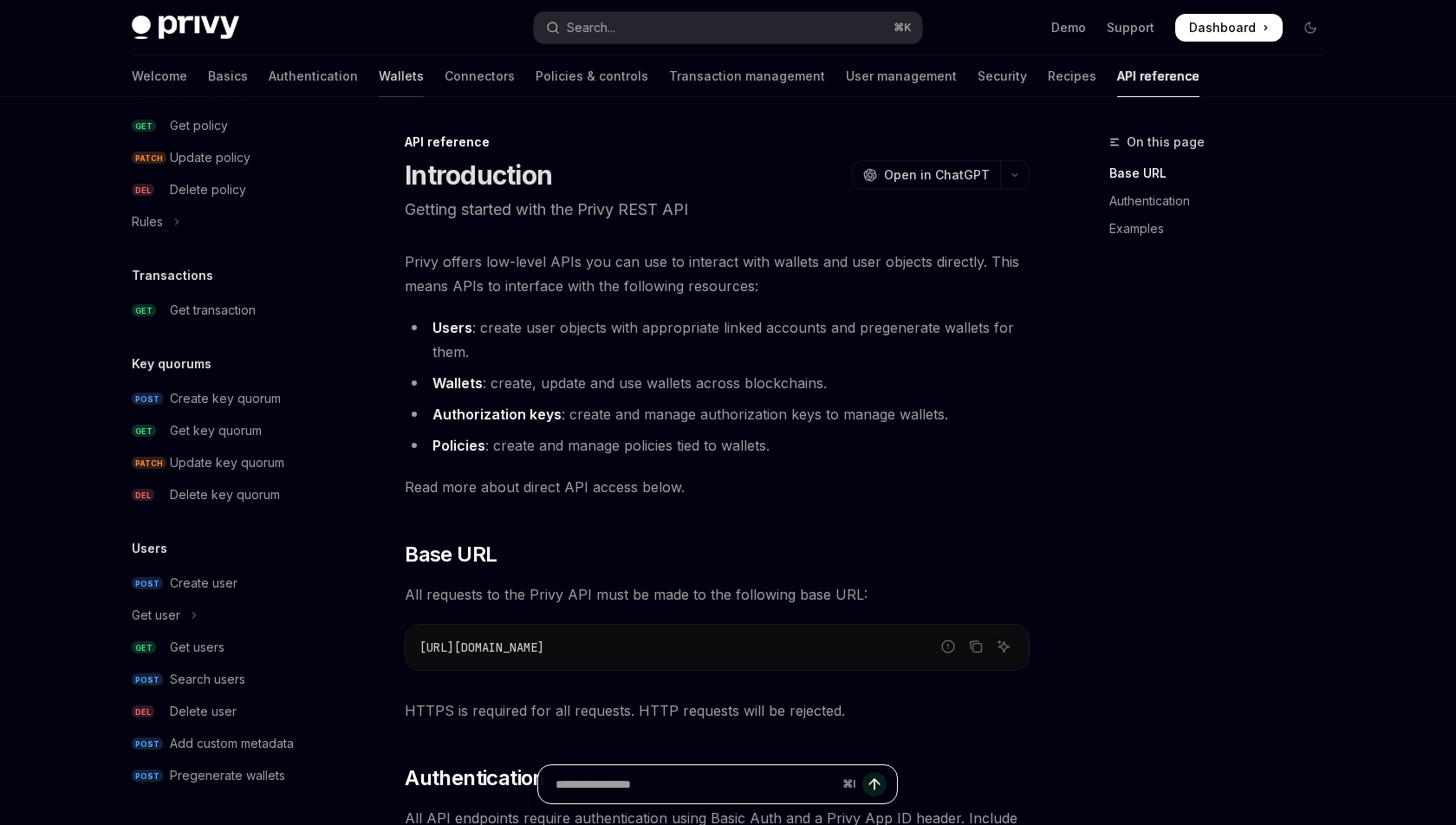  I want to click on span: Read more about direct API access below., so click(716, 487).